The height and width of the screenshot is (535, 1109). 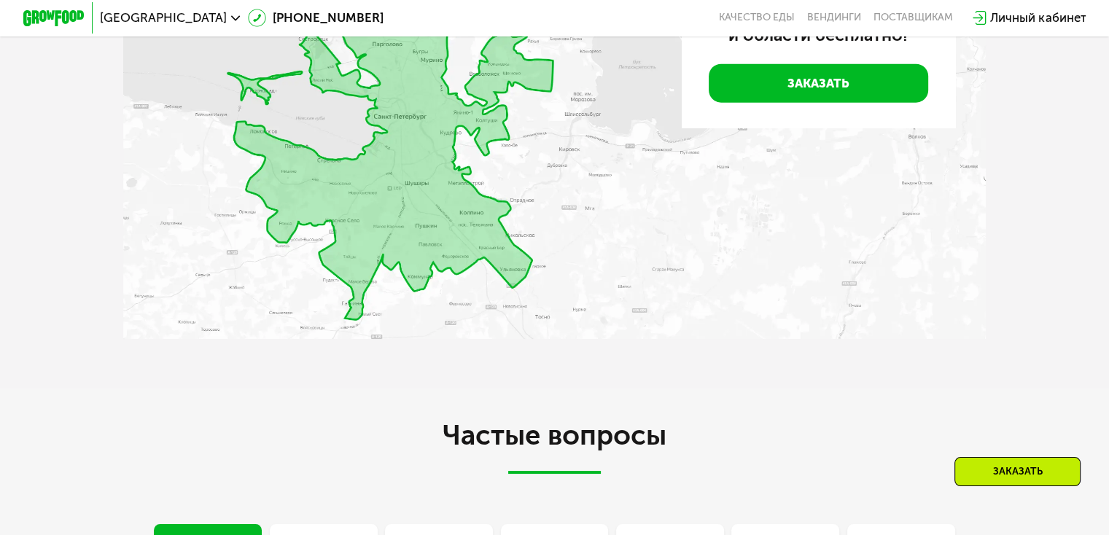 I want to click on a: Вендинги, so click(x=834, y=17).